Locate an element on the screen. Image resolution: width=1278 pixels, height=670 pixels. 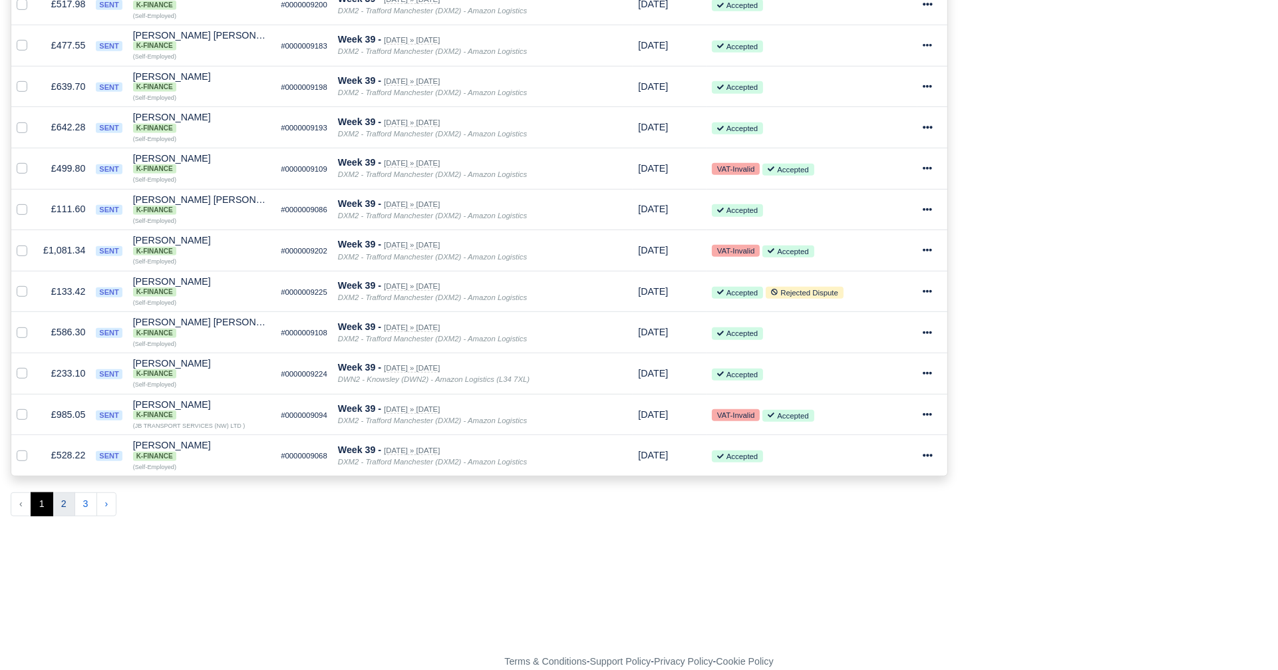
td: £499.80 is located at coordinates (64, 168).